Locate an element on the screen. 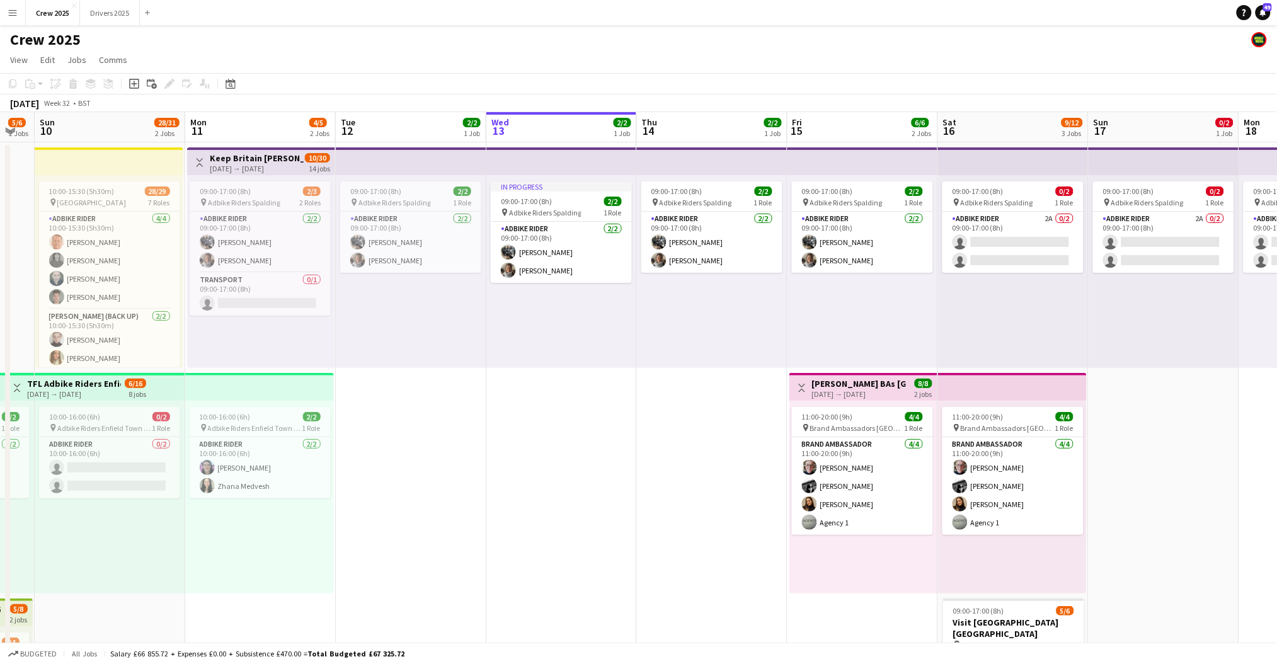 The image size is (1277, 664). app-job-card: In progress09:00-17:00 (8h)2/2 Adbike Riders Spalding1 RoleAdbike Rider2/209:00-17:00 (8h)[PERSON... is located at coordinates (561, 232).